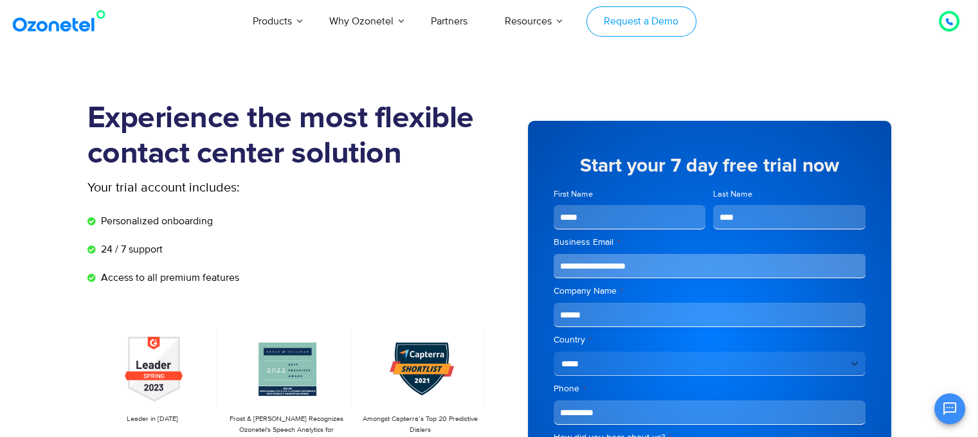  Describe the element at coordinates (709, 242) in the screenshot. I see `label: Business Email` at that location.